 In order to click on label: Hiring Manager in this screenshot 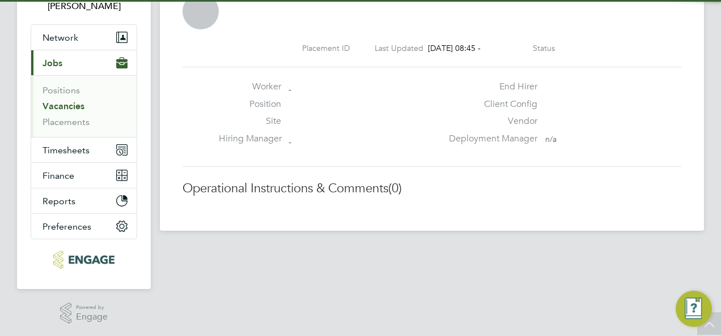, I will do `click(250, 139)`.